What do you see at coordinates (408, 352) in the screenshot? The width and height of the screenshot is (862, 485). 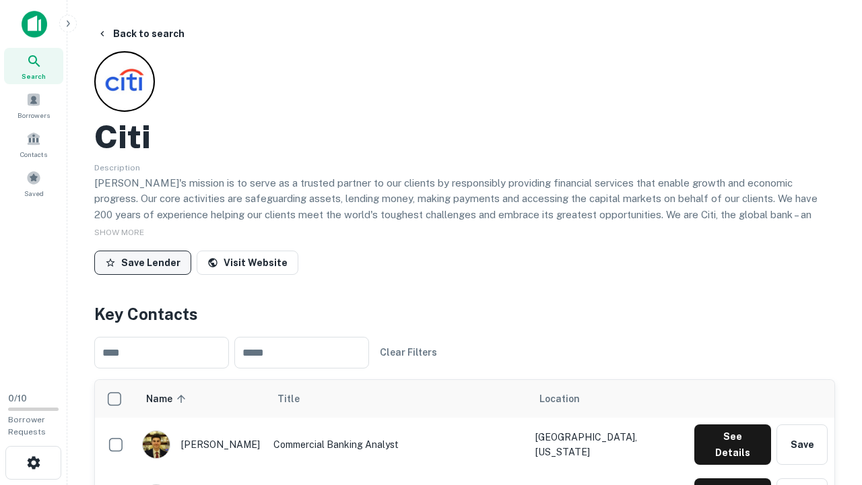 I see `button: Clear Filters` at bounding box center [408, 352].